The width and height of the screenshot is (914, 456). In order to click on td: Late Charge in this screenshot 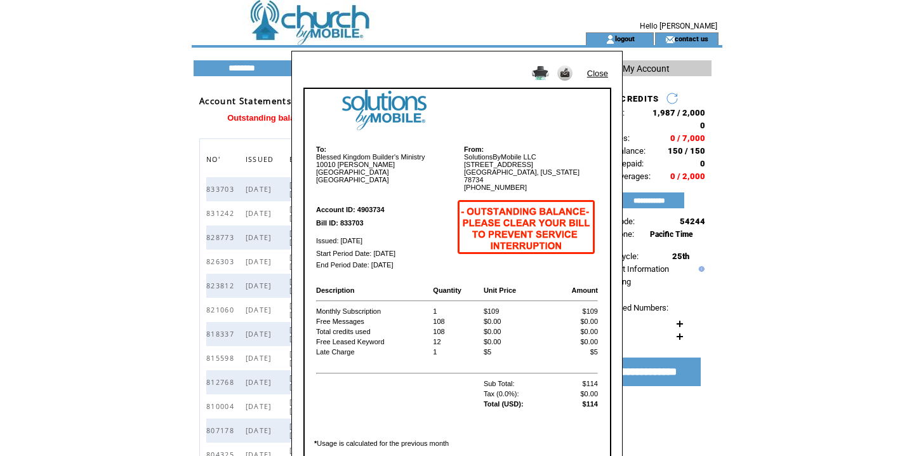, I will do `click(373, 352)`.